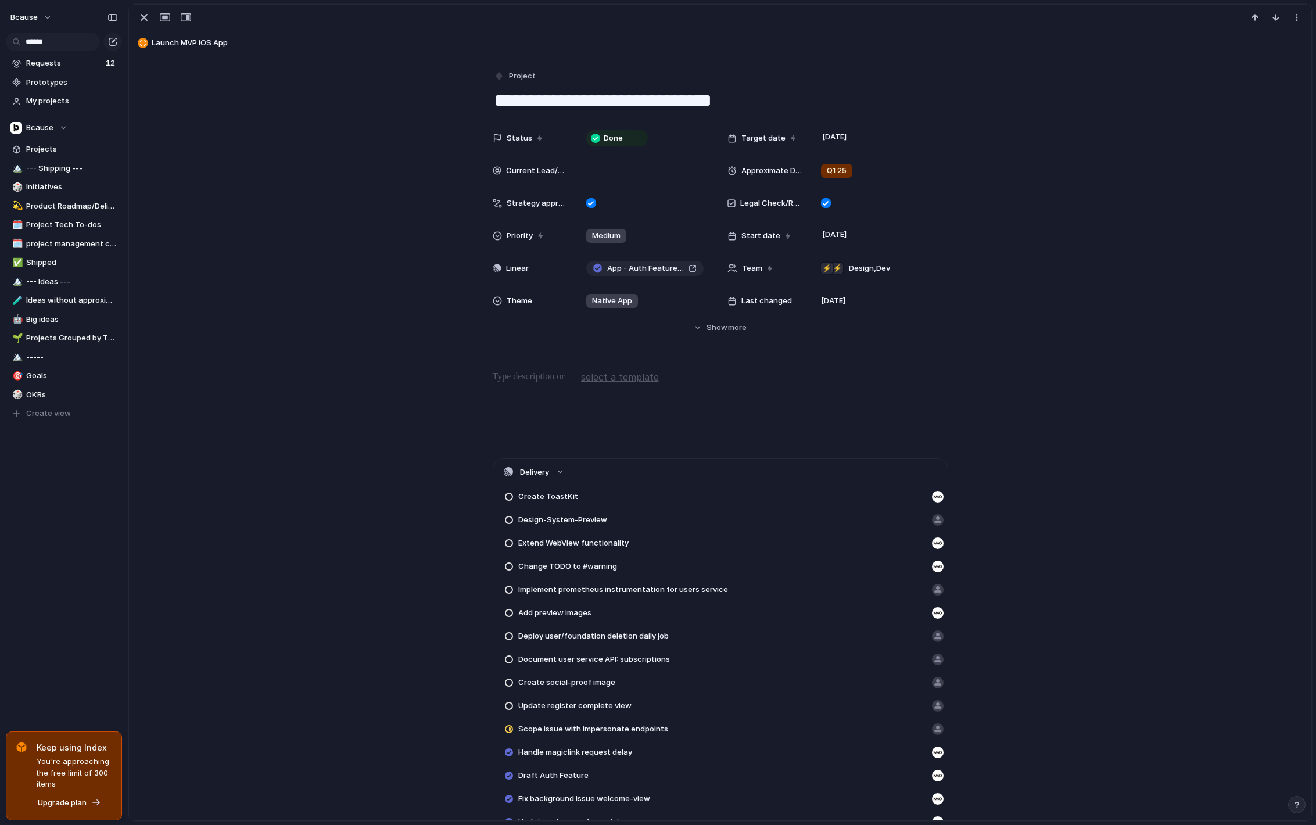 The width and height of the screenshot is (1316, 825). What do you see at coordinates (729, 43) in the screenshot?
I see `span: Launch MVP iOS App` at bounding box center [729, 43].